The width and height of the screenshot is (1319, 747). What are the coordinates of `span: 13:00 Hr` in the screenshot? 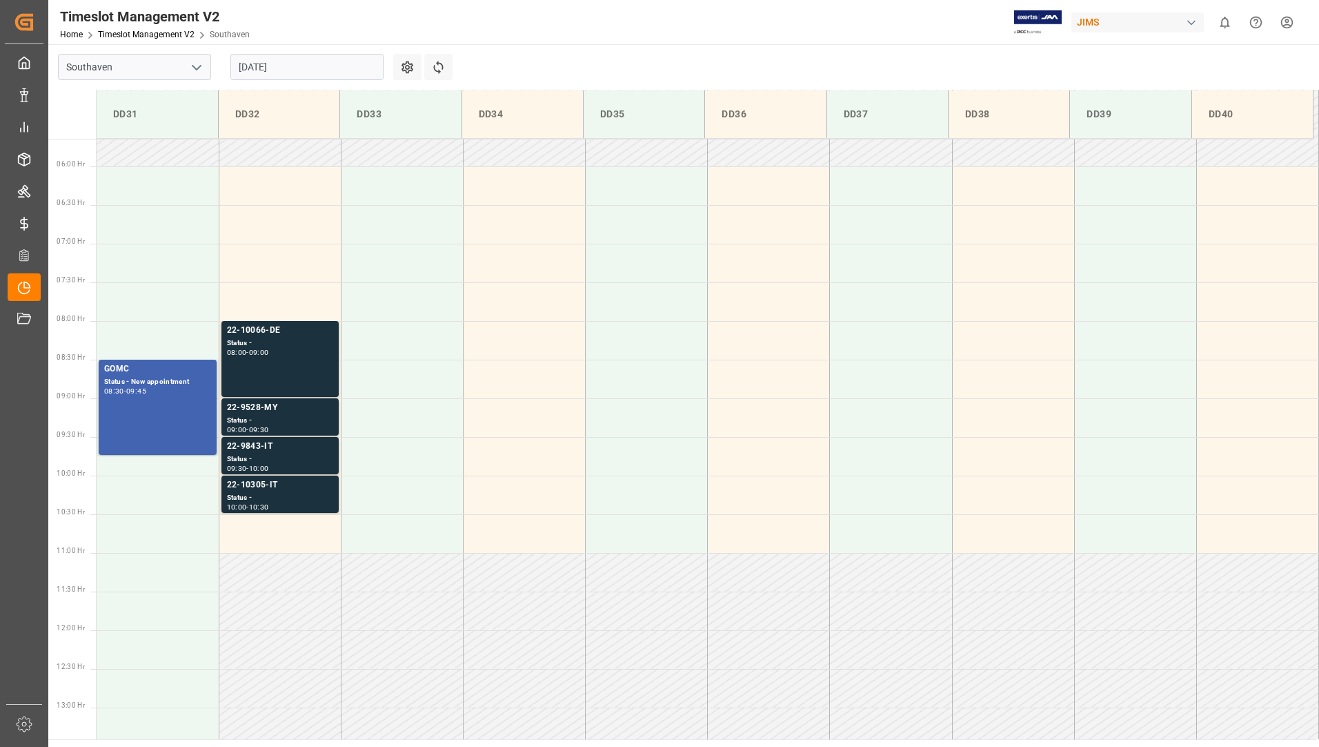 It's located at (70, 705).